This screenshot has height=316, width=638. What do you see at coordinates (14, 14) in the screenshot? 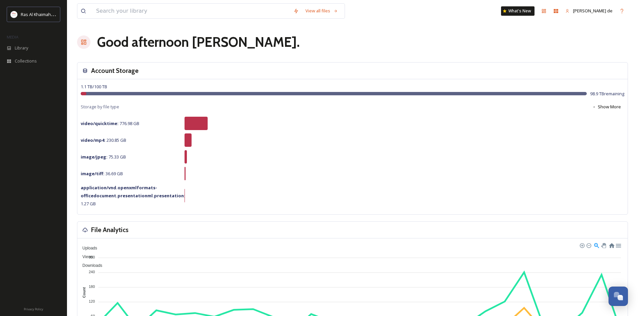
I see `img: Logo_RAKTDA_RGB-01.png` at bounding box center [14, 14].